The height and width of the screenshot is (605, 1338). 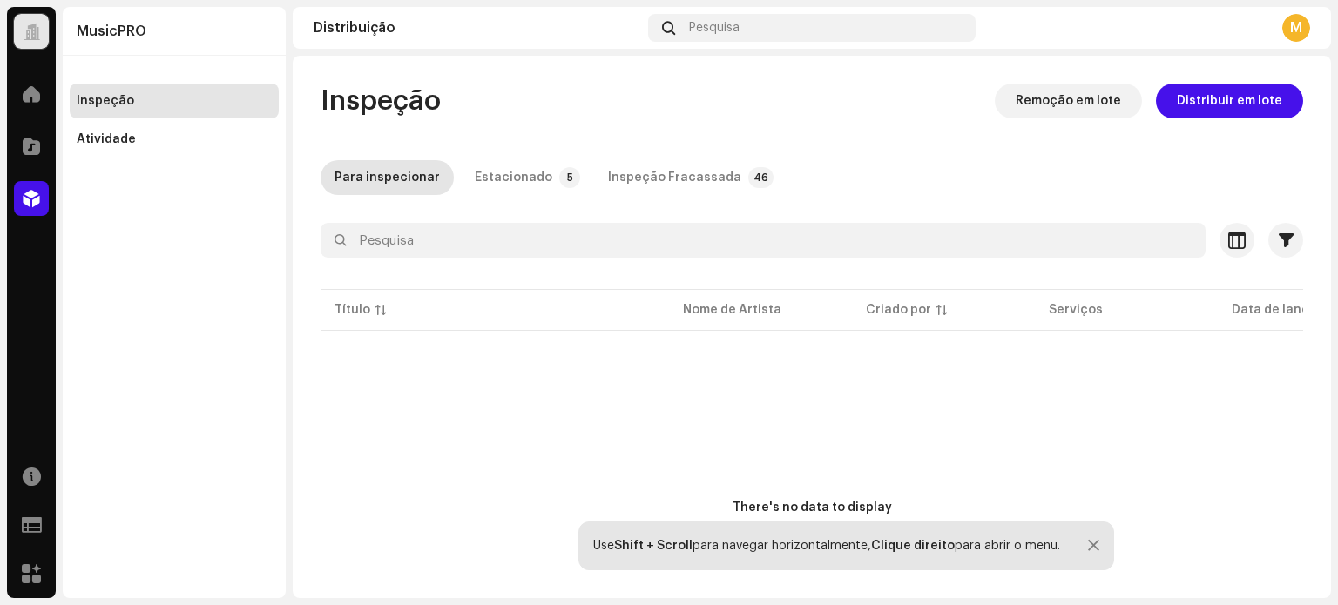 What do you see at coordinates (106, 139) in the screenshot?
I see `div: Atividade` at bounding box center [106, 139].